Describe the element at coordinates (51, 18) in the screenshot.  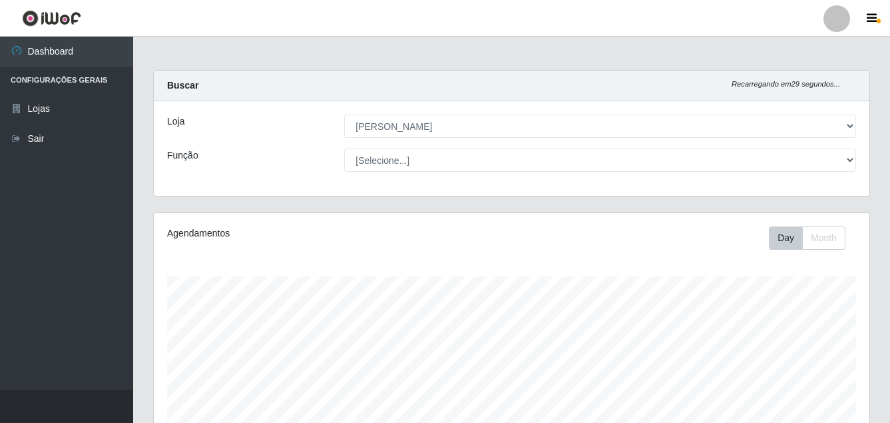
I see `img: CoreUI Logo` at that location.